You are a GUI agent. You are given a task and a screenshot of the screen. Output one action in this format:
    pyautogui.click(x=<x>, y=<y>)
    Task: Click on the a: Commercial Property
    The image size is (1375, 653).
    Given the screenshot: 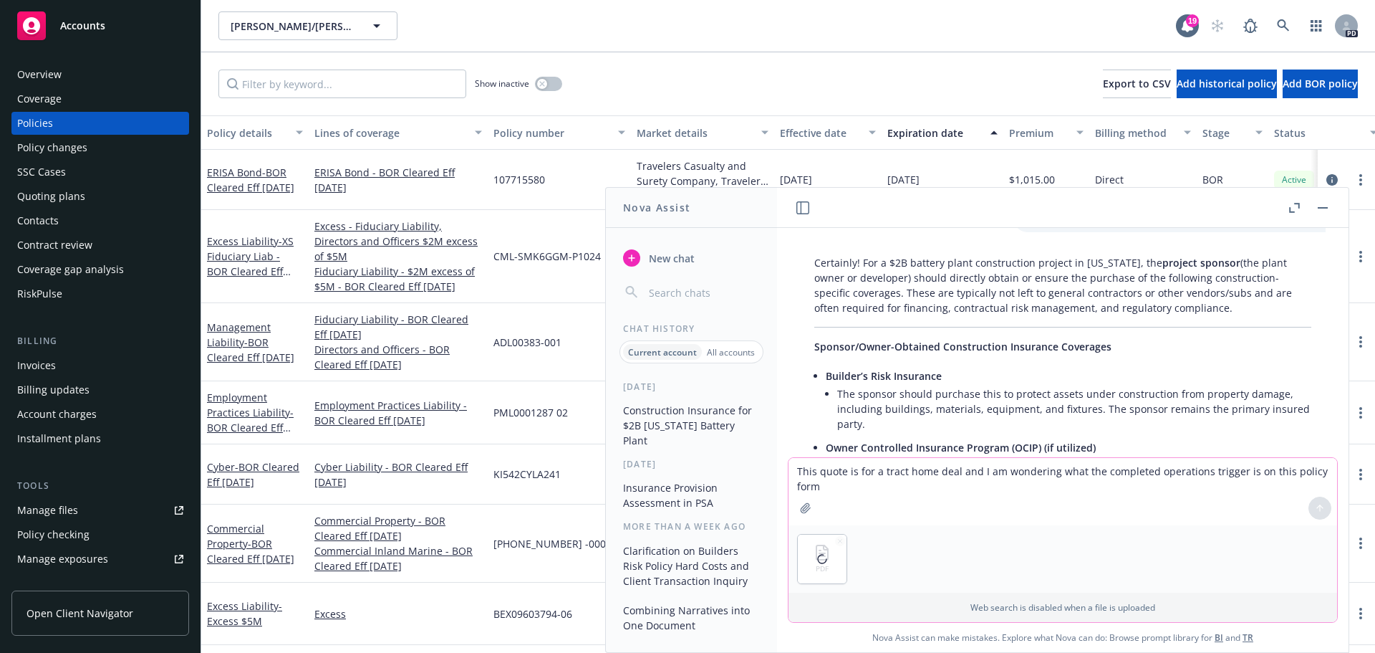 What is the action you would take?
    pyautogui.click(x=251, y=543)
    